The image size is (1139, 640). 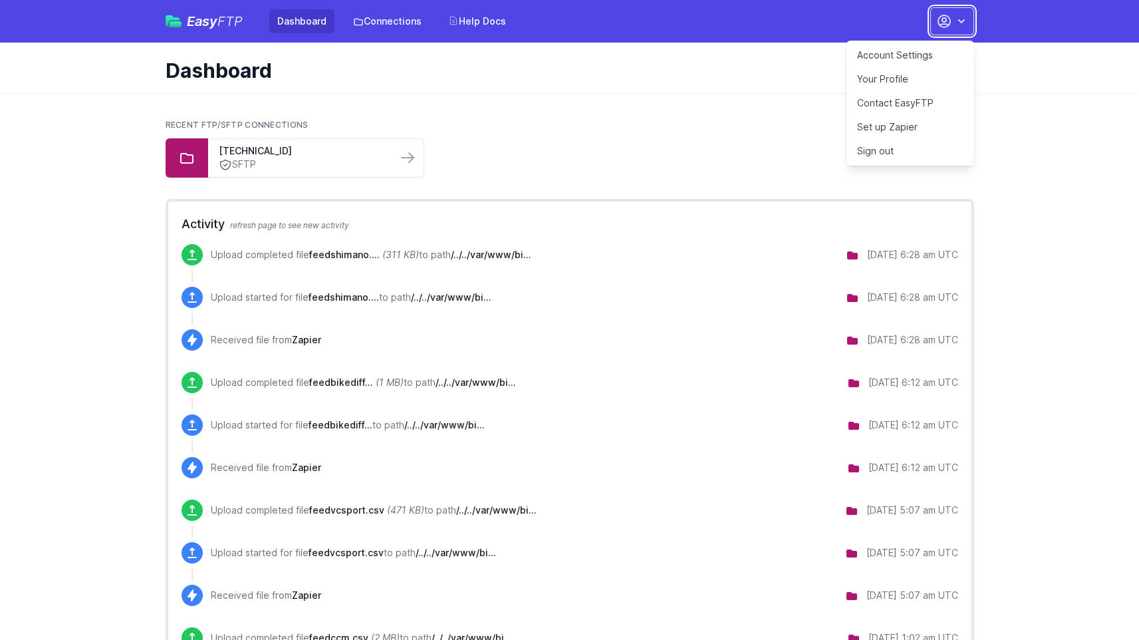 I want to click on a: Contact EasyFTP, so click(x=910, y=103).